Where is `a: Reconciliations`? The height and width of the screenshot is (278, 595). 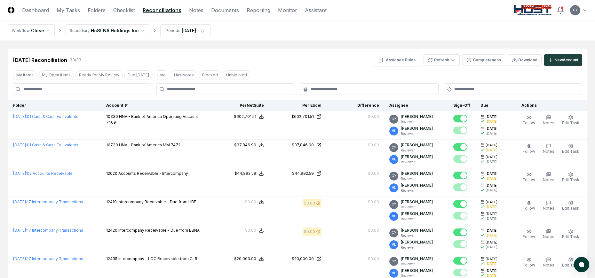 a: Reconciliations is located at coordinates (162, 10).